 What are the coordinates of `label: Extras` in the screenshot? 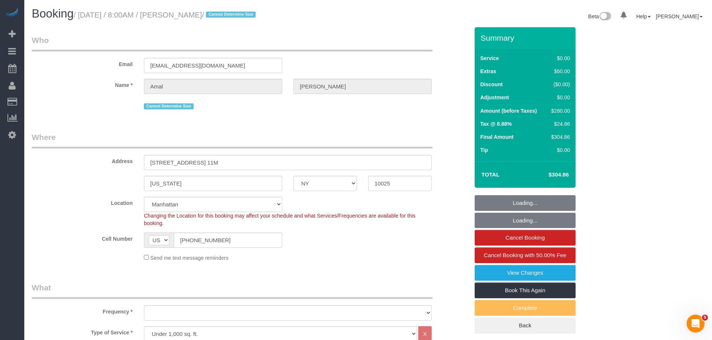 It's located at (488, 71).